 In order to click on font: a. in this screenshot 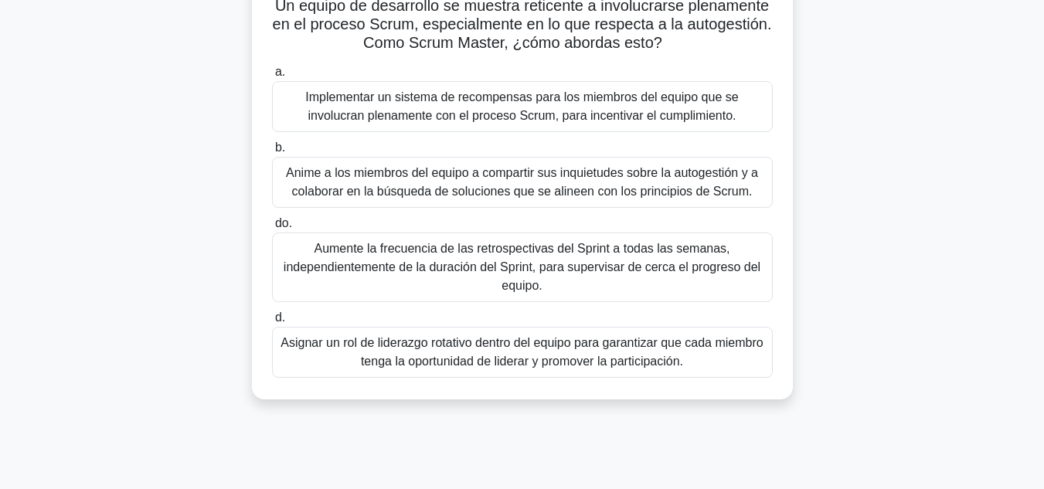, I will do `click(280, 71)`.